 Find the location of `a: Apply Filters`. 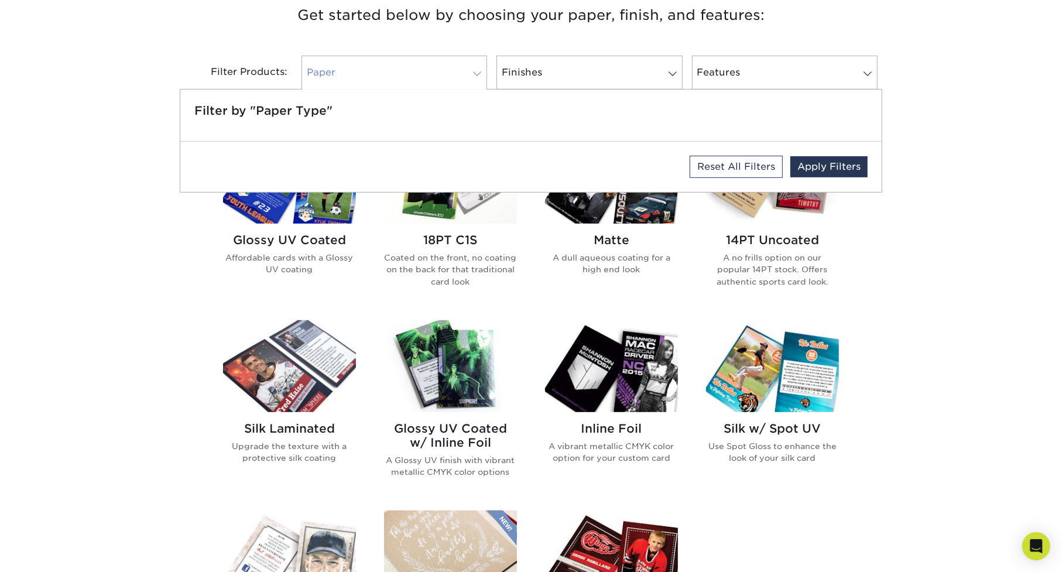

a: Apply Filters is located at coordinates (829, 167).